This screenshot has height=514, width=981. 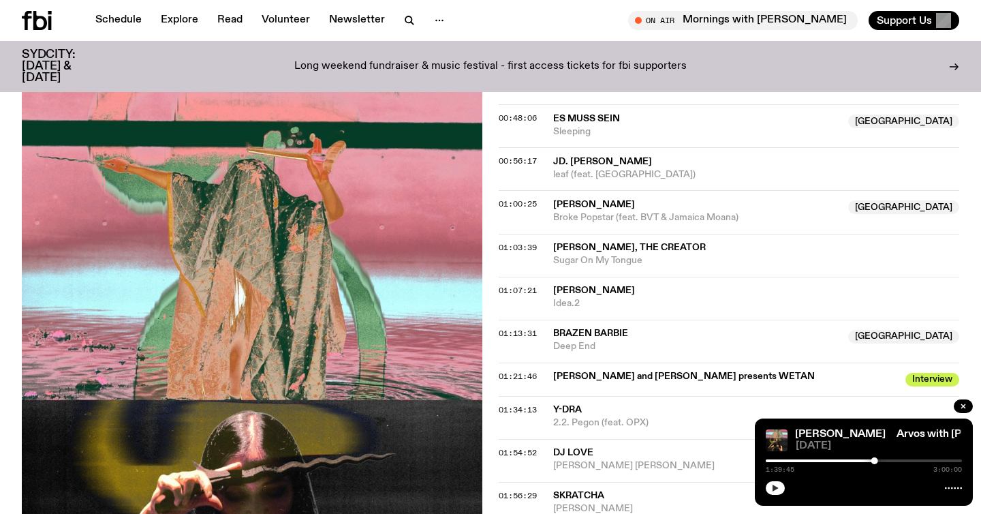 I want to click on button: 01:03:39, so click(x=518, y=247).